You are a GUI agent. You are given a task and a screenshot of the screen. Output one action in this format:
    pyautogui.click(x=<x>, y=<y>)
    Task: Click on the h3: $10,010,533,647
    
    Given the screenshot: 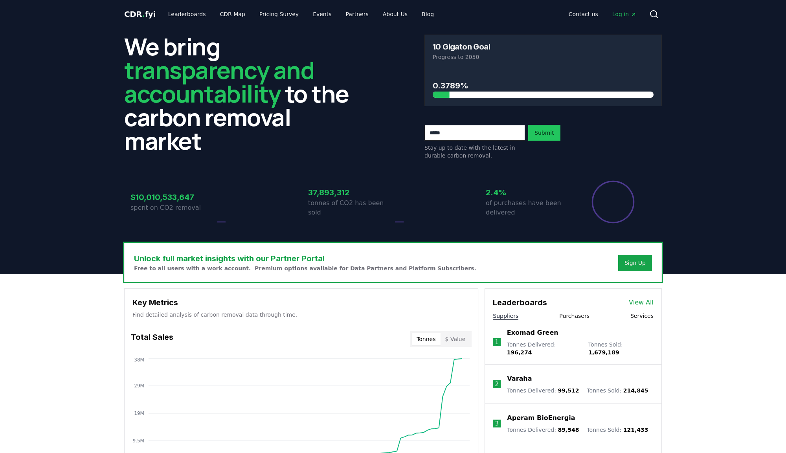 What is the action you would take?
    pyautogui.click(x=173, y=197)
    